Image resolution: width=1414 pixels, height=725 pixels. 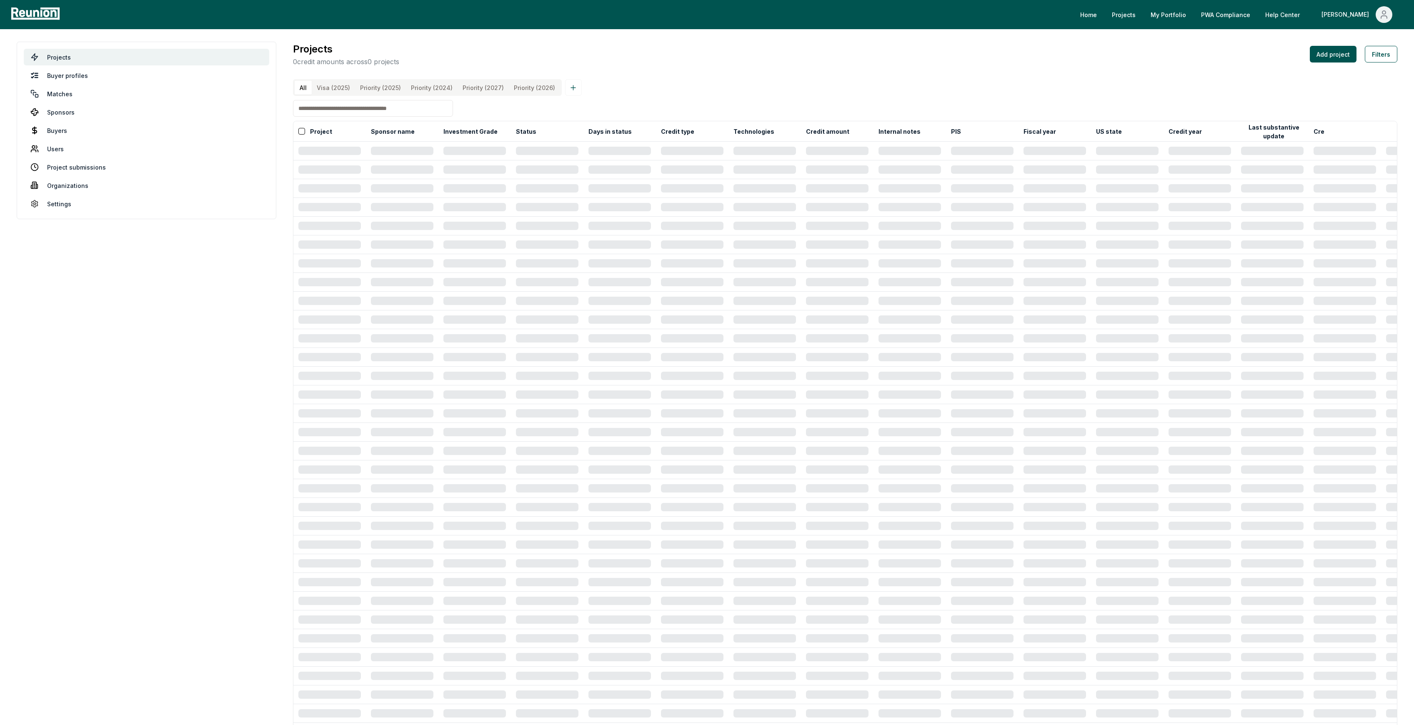 What do you see at coordinates (610, 131) in the screenshot?
I see `button: Days in status` at bounding box center [610, 131].